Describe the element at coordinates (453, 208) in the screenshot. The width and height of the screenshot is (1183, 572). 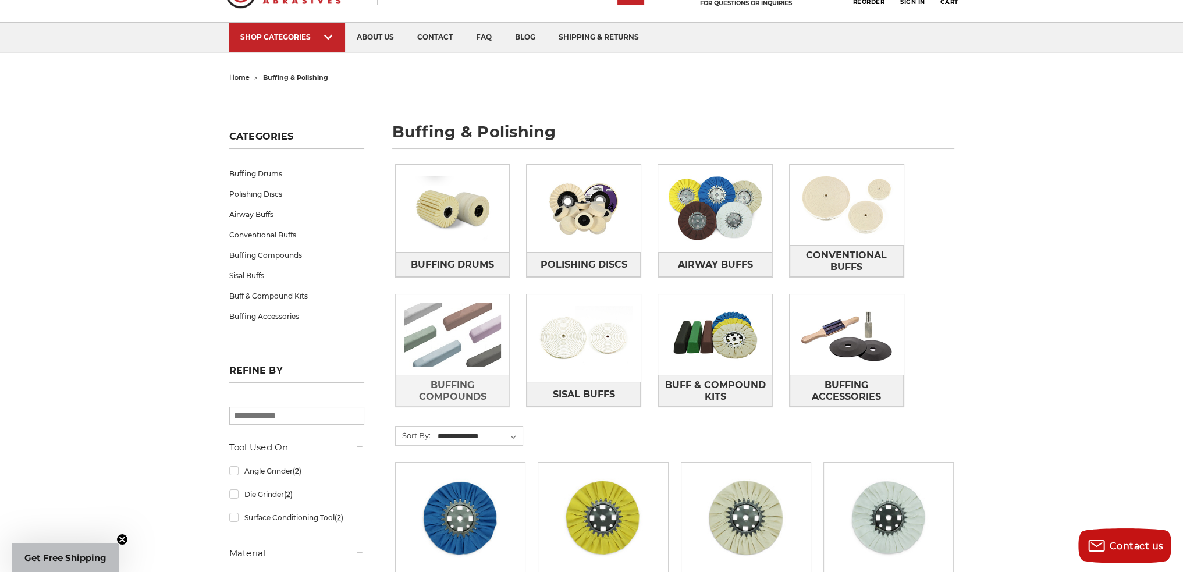
I see `img: Buffing Drums` at that location.